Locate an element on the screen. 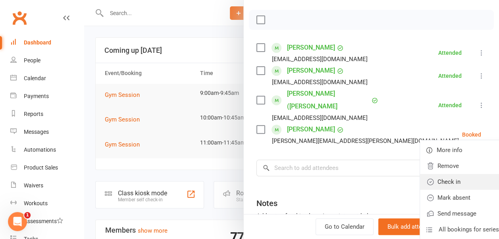 The width and height of the screenshot is (499, 239). a: Assessments is located at coordinates (47, 221).